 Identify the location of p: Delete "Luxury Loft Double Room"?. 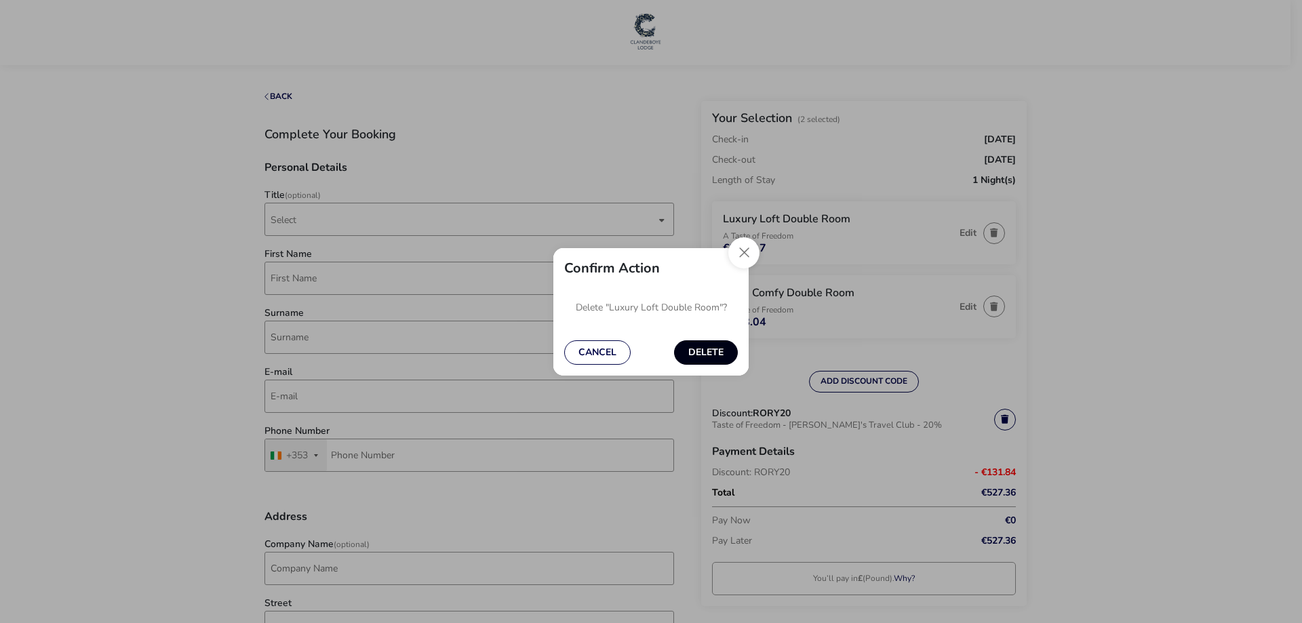
(651, 308).